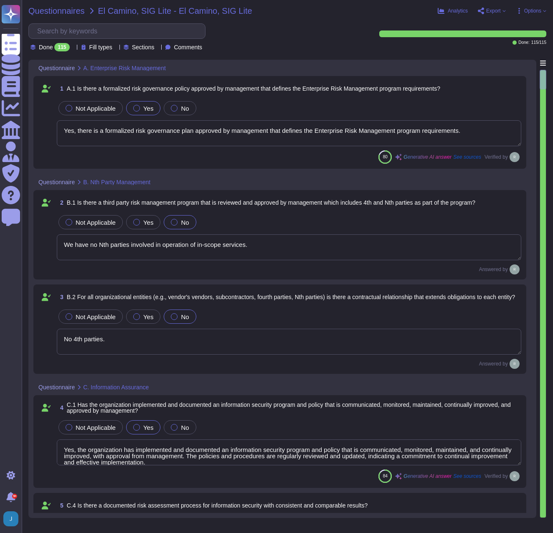 Image resolution: width=553 pixels, height=533 pixels. I want to click on span: Comments, so click(188, 47).